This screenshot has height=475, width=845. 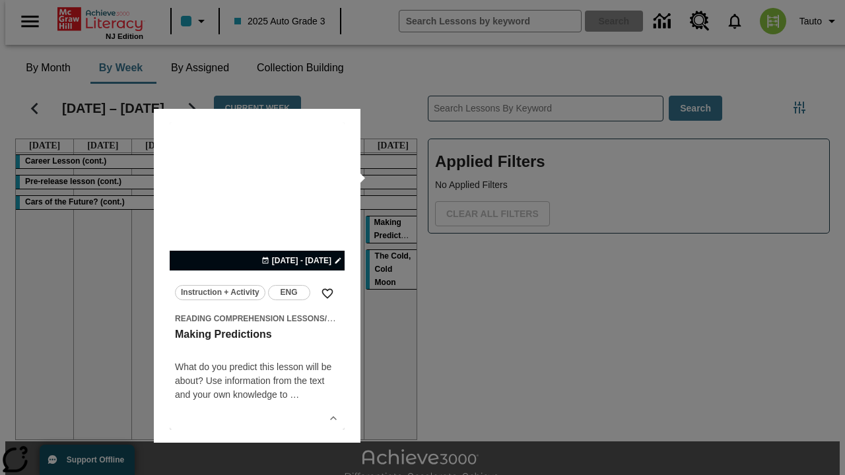 I want to click on span: Reading Comprehension Lessons, so click(x=249, y=319).